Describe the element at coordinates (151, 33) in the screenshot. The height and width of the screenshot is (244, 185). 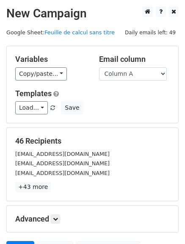
I see `span: Daily emails left: 49` at that location.